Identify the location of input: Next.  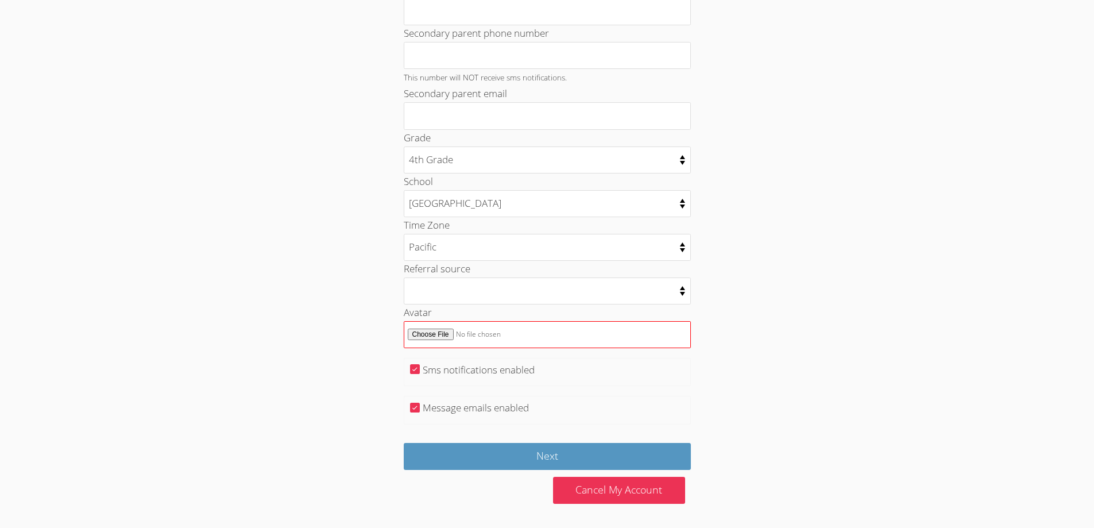
(547, 456).